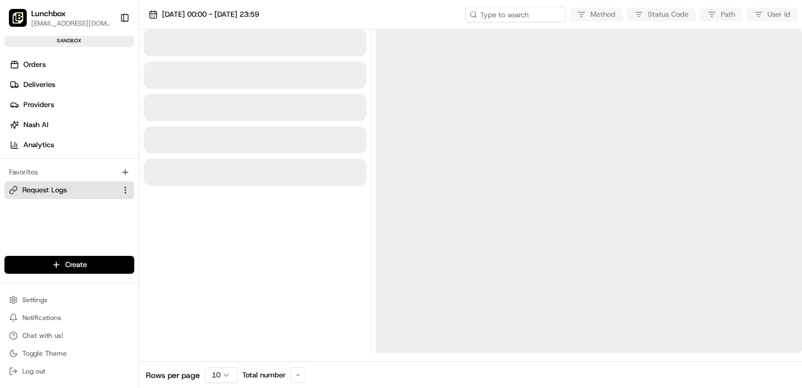  What do you see at coordinates (48, 13) in the screenshot?
I see `button: Lunchbox` at bounding box center [48, 13].